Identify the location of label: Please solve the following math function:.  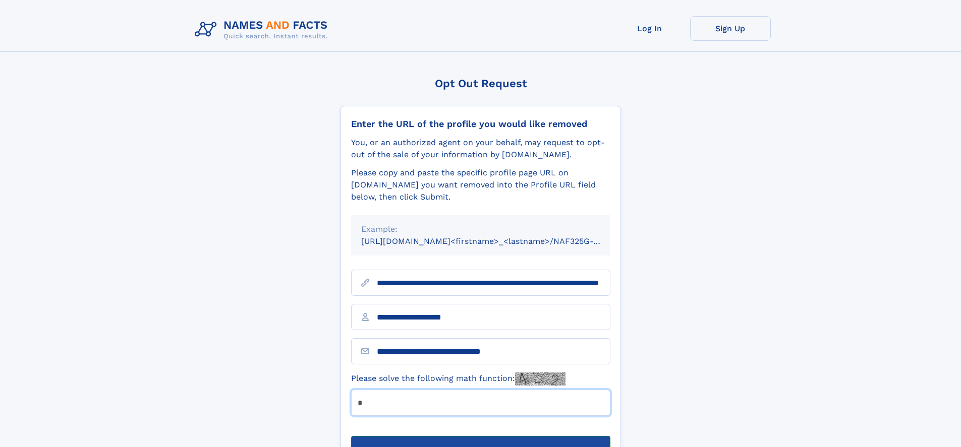
(458, 379).